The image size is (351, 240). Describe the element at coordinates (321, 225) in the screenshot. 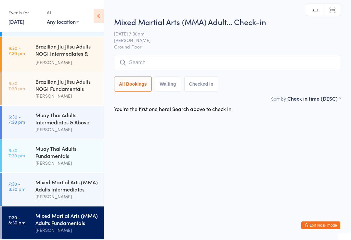

I see `button: Exit kiosk mode` at that location.